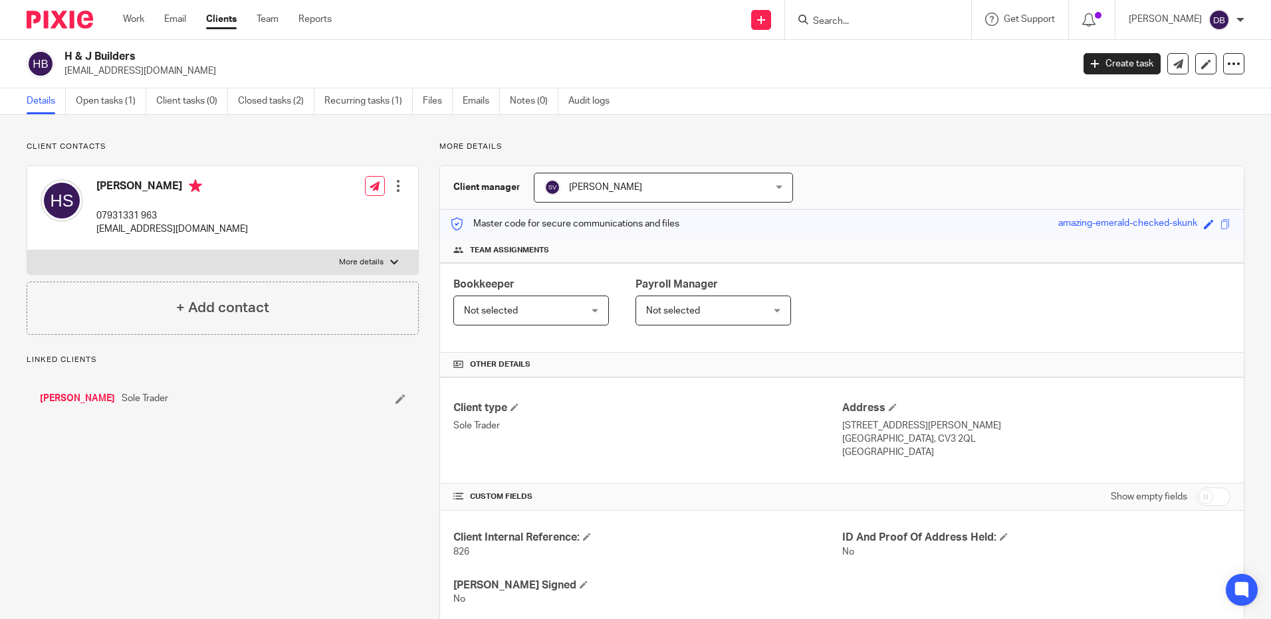  I want to click on input: Search, so click(871, 22).